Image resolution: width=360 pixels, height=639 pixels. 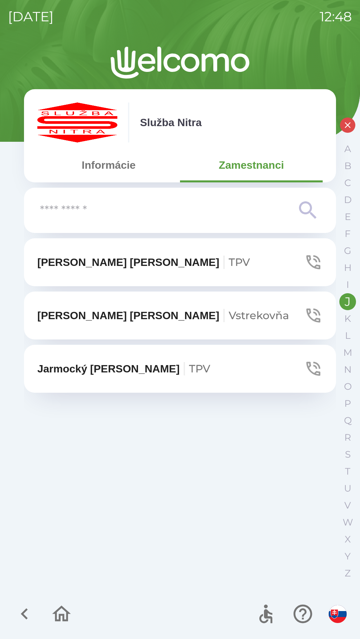 What do you see at coordinates (258, 315) in the screenshot?
I see `span: Vstrekovňa` at bounding box center [258, 315].